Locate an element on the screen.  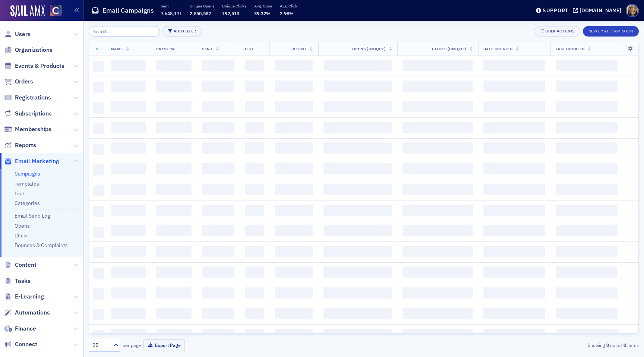
a: Tasks is located at coordinates (17, 281).